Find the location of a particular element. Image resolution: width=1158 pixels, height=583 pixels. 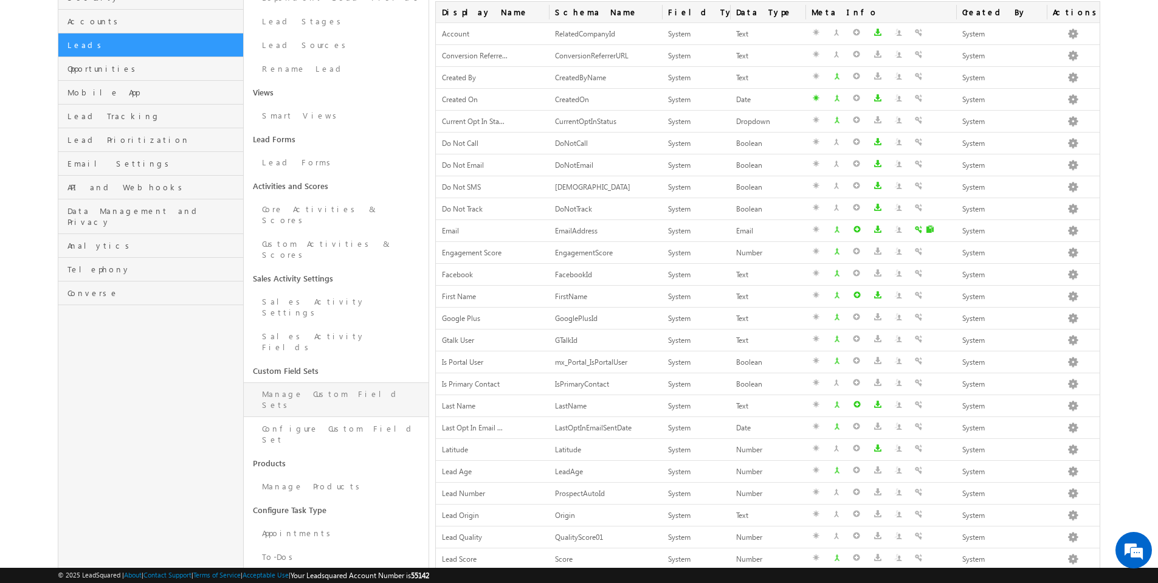

a: Lead Sources is located at coordinates (336, 45).